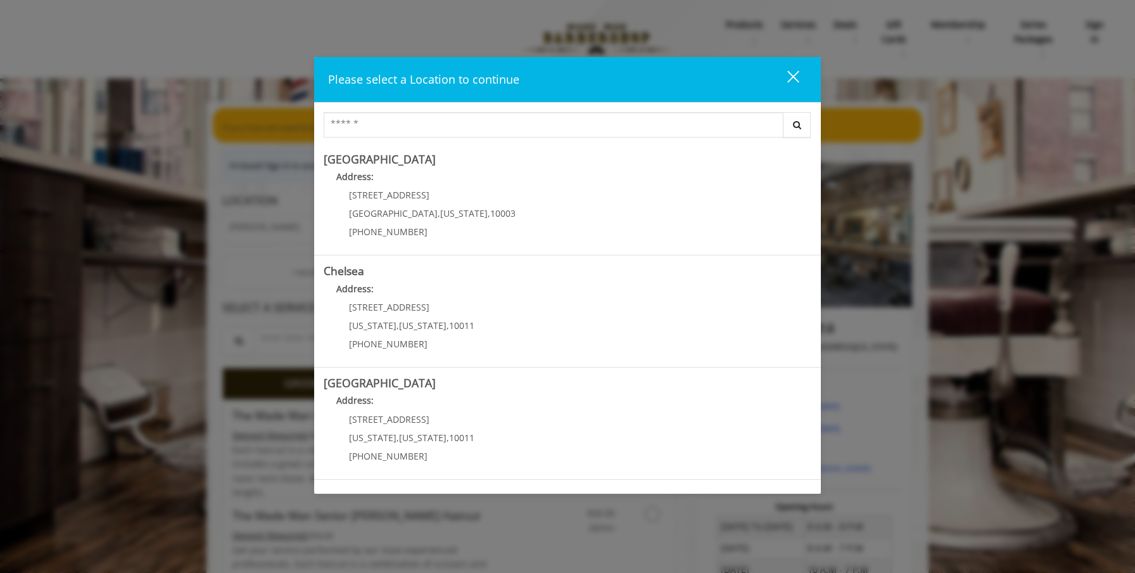 The height and width of the screenshot is (573, 1135). Describe the element at coordinates (786, 79) in the screenshot. I see `div: close dialog` at that location.